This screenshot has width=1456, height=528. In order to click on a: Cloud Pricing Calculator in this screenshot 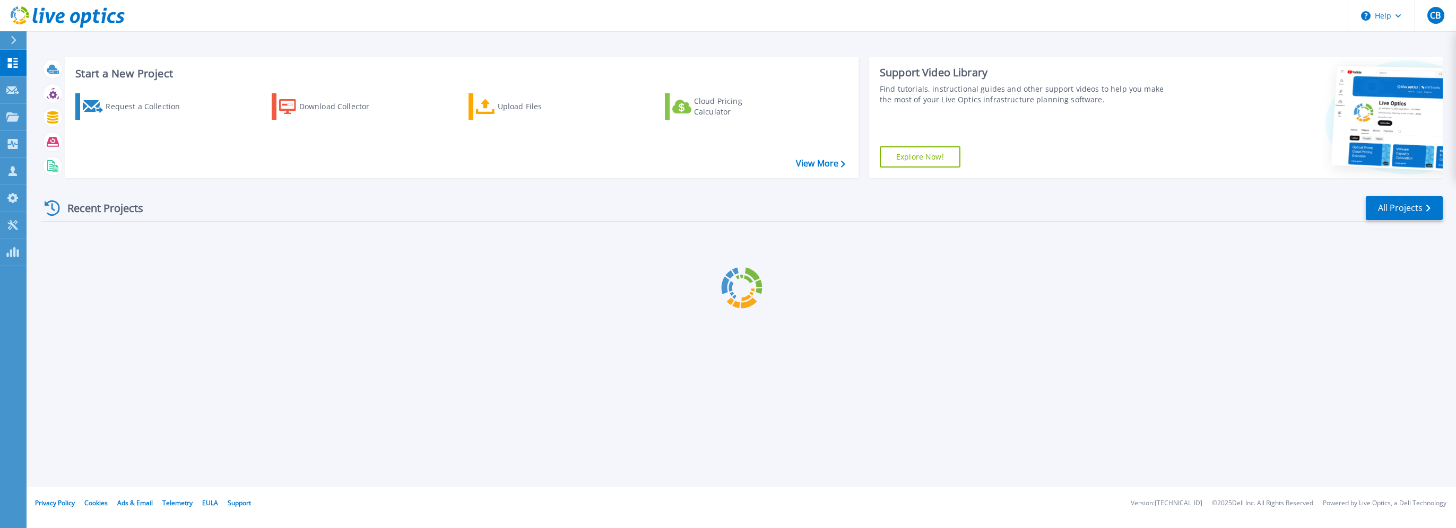, I will do `click(724, 107)`.